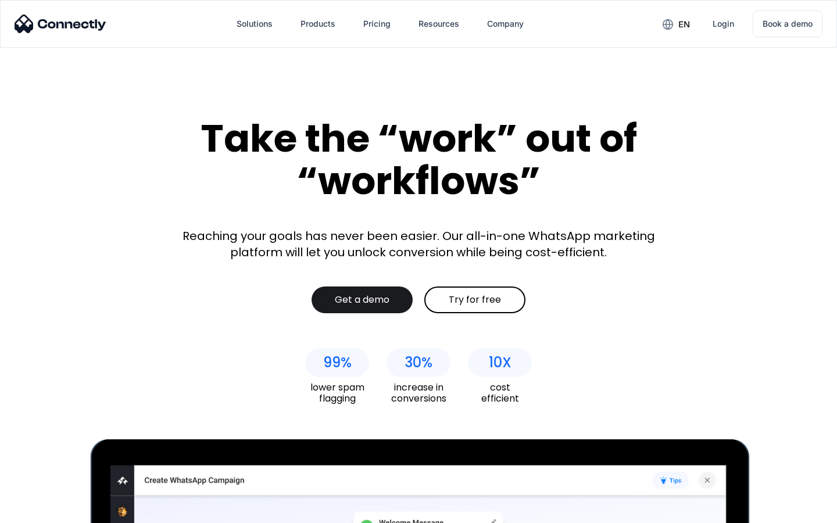 The width and height of the screenshot is (837, 523). What do you see at coordinates (500, 393) in the screenshot?
I see `div: cost efficient` at bounding box center [500, 393].